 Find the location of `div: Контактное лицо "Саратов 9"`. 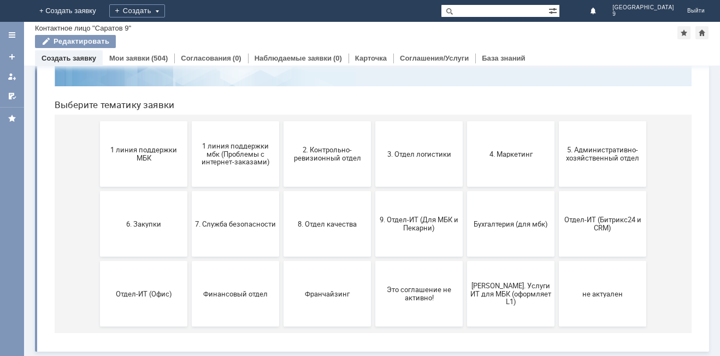

div: Контактное лицо "Саратов 9" is located at coordinates (83, 28).